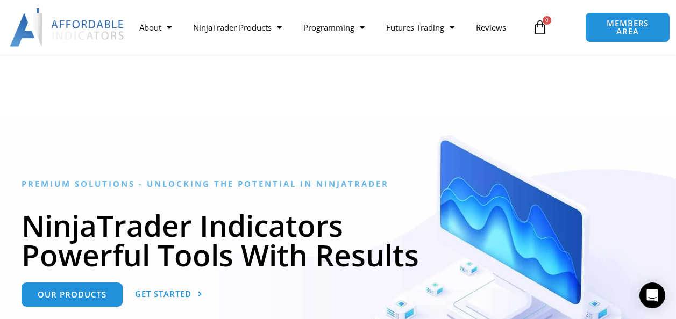 Image resolution: width=676 pixels, height=319 pixels. I want to click on span: Our Products, so click(72, 294).